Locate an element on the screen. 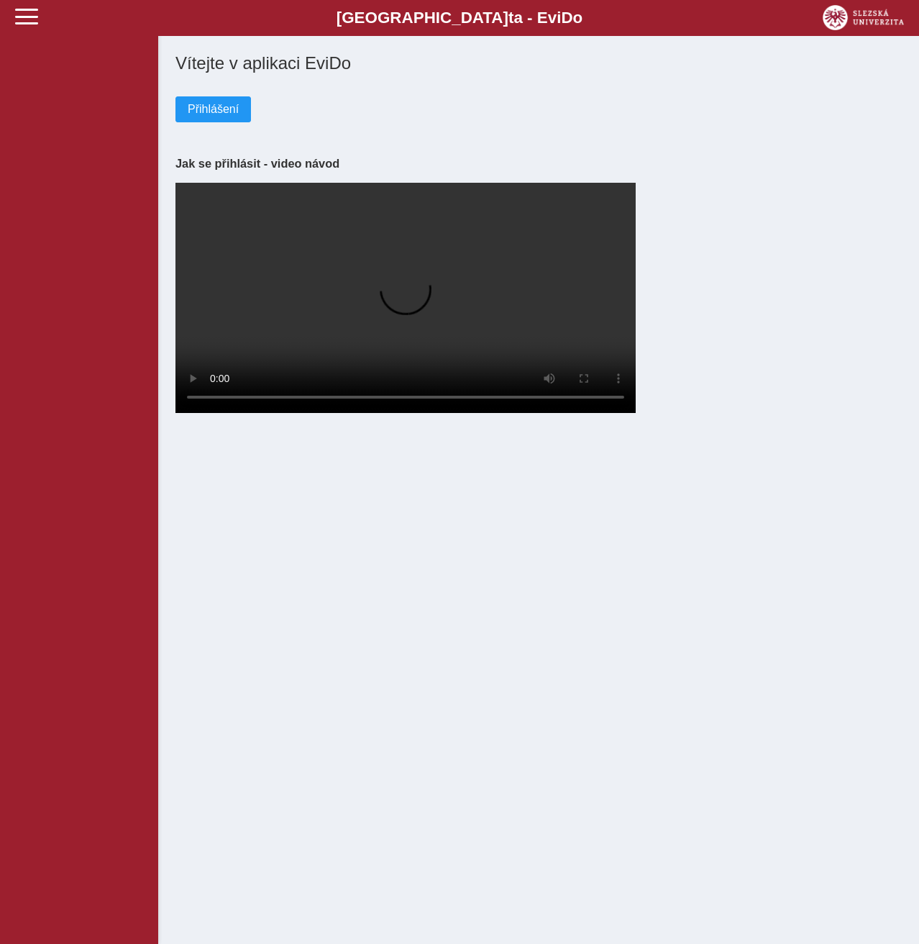  img: logo_web_su.png is located at coordinates (863, 17).